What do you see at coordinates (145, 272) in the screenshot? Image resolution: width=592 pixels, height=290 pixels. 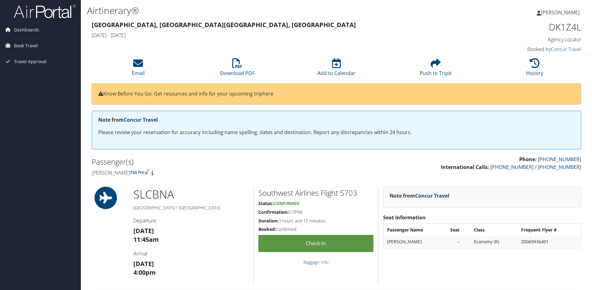 I see `strong: 4:00pm` at bounding box center [145, 272].